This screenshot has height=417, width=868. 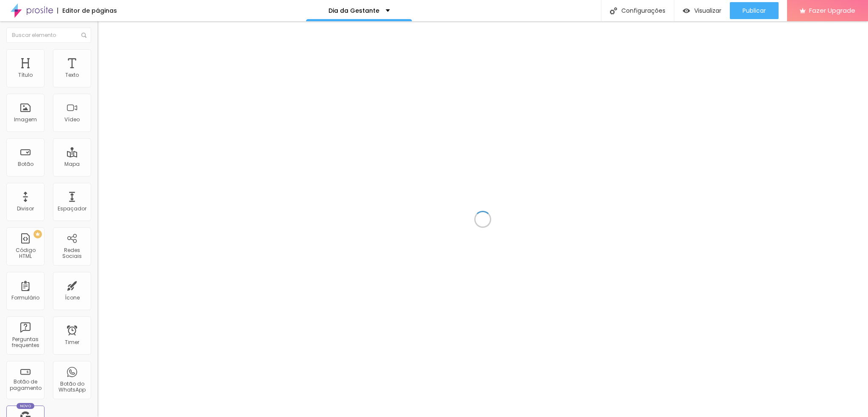 I want to click on div: Texto, so click(x=72, y=75).